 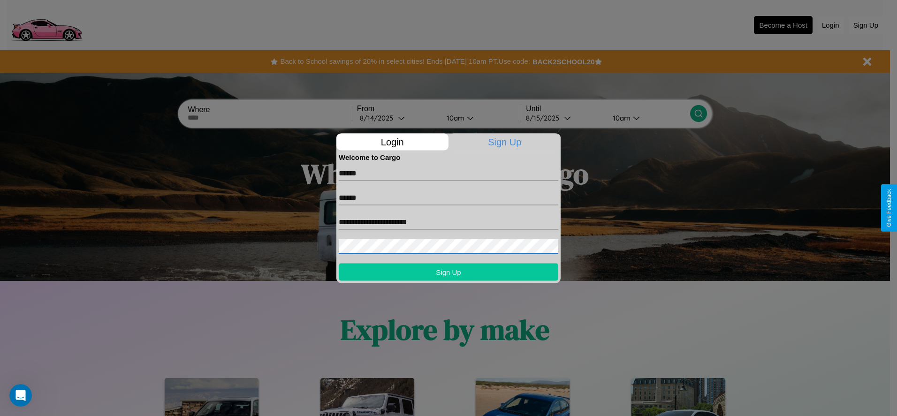 I want to click on h4: Welcome to Cargo, so click(x=448, y=157).